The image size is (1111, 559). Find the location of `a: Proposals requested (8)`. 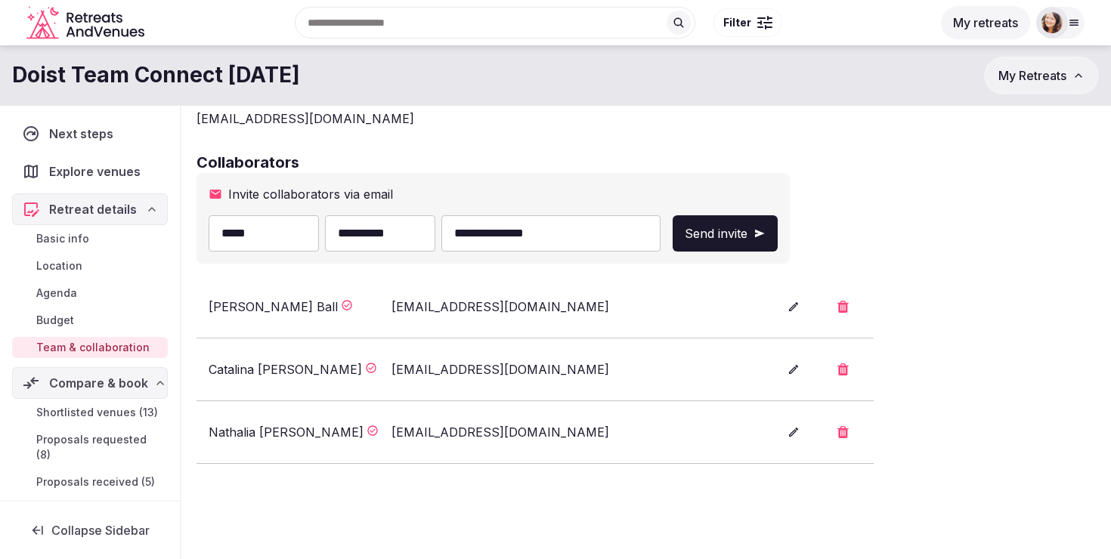

a: Proposals requested (8) is located at coordinates (90, 447).